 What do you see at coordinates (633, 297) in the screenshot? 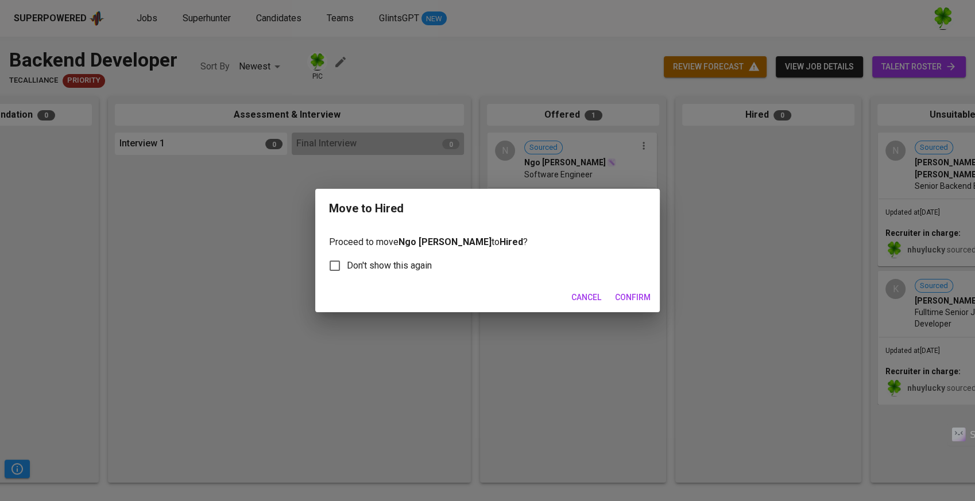
I see `span: Confirm` at bounding box center [633, 297].